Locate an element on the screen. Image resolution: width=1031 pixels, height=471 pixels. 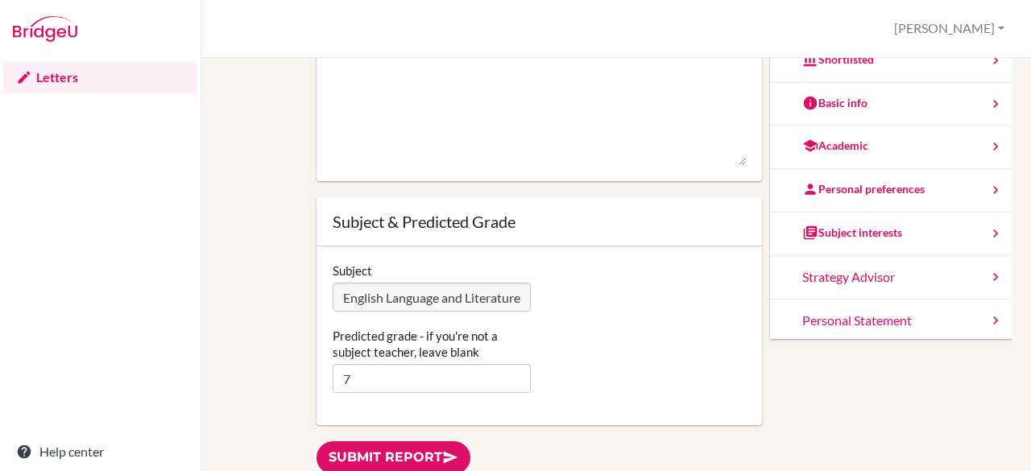
label: Predicted grade - if you're not a subject teacher, leave blank is located at coordinates (432, 344).